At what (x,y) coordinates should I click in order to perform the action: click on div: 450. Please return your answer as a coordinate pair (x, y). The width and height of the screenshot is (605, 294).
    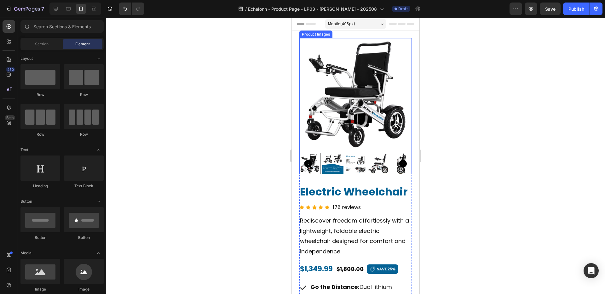
    Looking at the image, I should click on (10, 70).